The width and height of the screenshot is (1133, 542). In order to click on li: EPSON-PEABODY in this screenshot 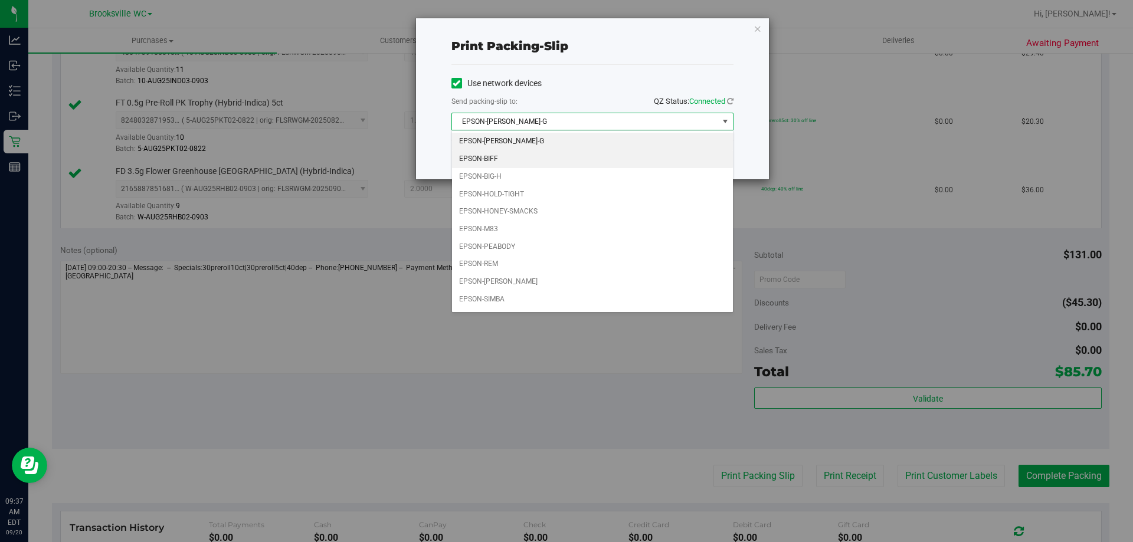, I will do `click(592, 247)`.